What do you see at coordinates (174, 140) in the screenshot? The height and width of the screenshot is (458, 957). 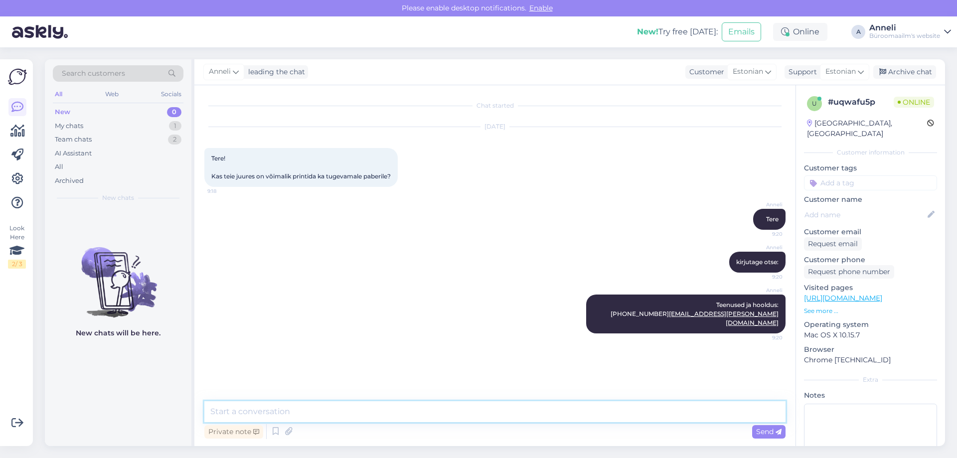 I see `div: 2` at bounding box center [174, 140].